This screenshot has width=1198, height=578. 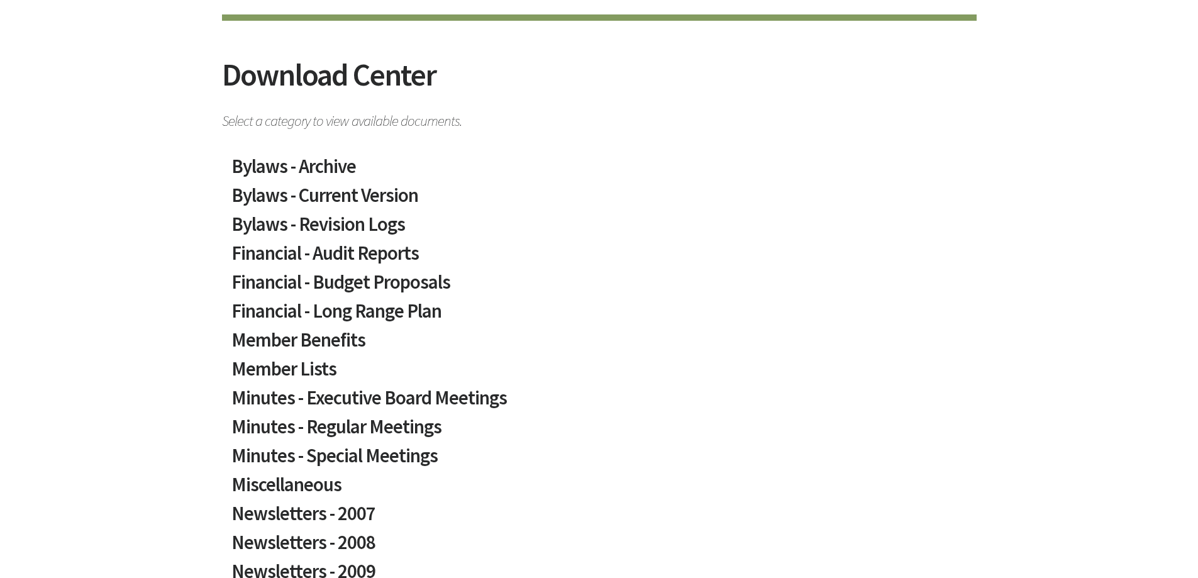 What do you see at coordinates (599, 258) in the screenshot?
I see `a: Financial - Audit Reports` at bounding box center [599, 258].